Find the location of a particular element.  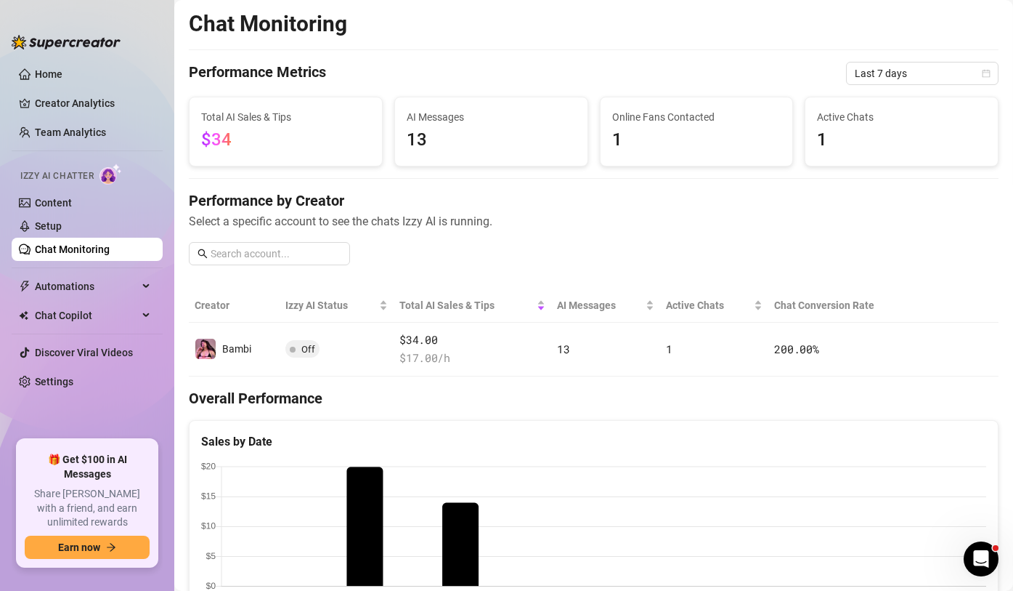

img: Bambi is located at coordinates (206, 349).